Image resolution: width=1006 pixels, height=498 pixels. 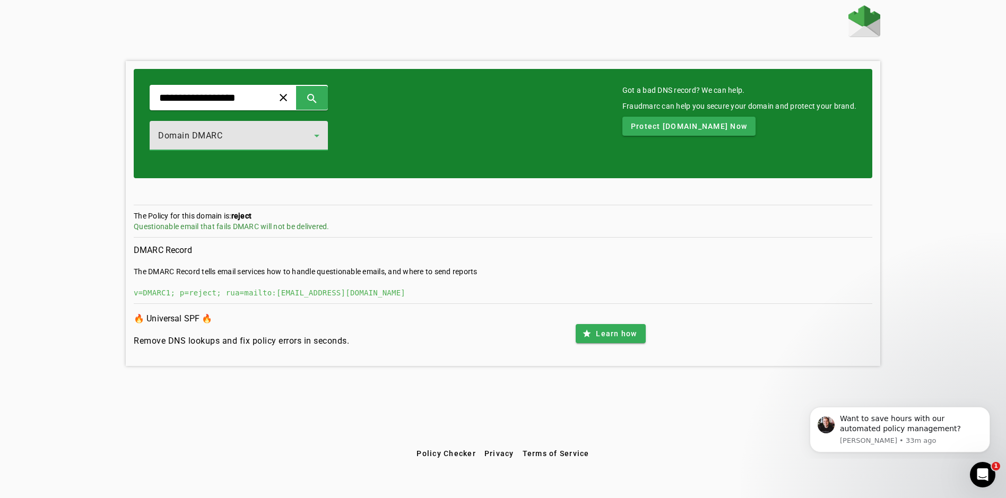 What do you see at coordinates (610, 334) in the screenshot?
I see `button: Learn how` at bounding box center [610, 334].